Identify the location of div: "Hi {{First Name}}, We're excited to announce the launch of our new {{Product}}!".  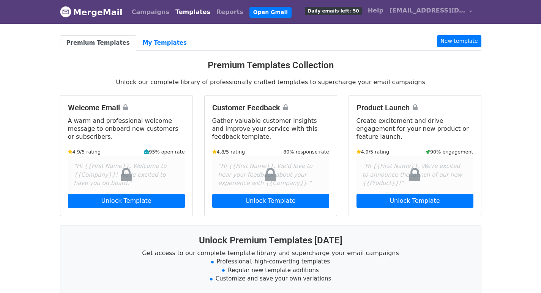
(415, 175).